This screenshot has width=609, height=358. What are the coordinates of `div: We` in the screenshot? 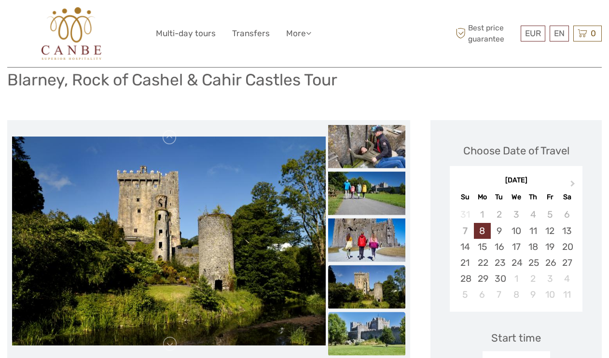 It's located at (516, 197).